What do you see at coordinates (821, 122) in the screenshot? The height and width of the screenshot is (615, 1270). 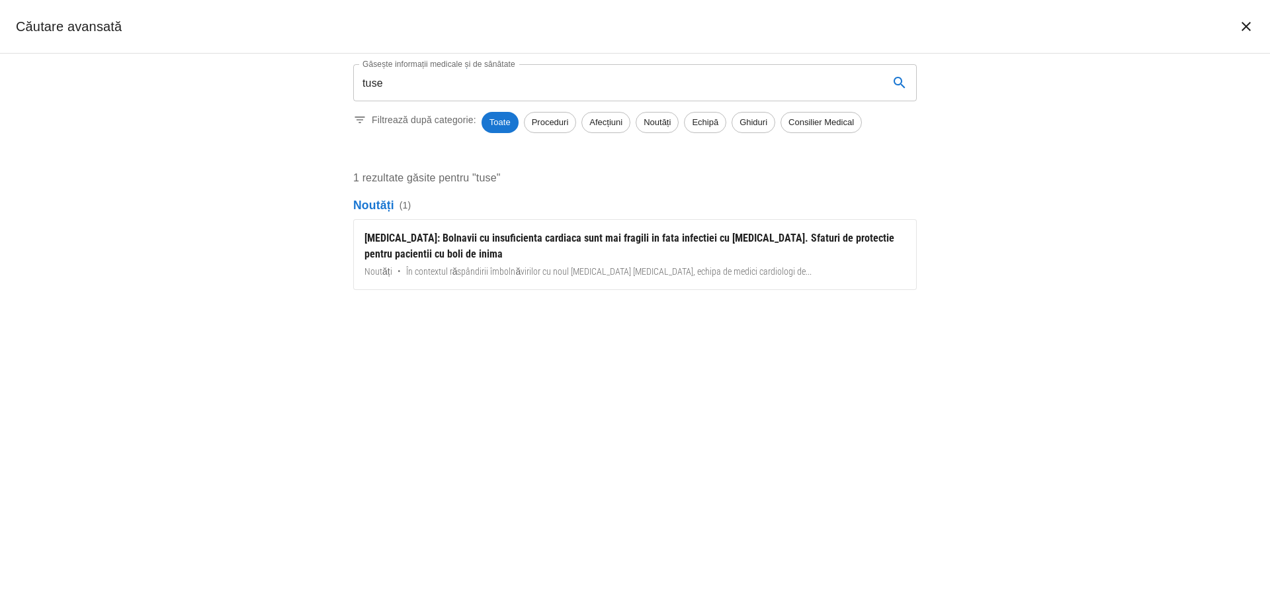 I see `span: Consilier Medical` at bounding box center [821, 122].